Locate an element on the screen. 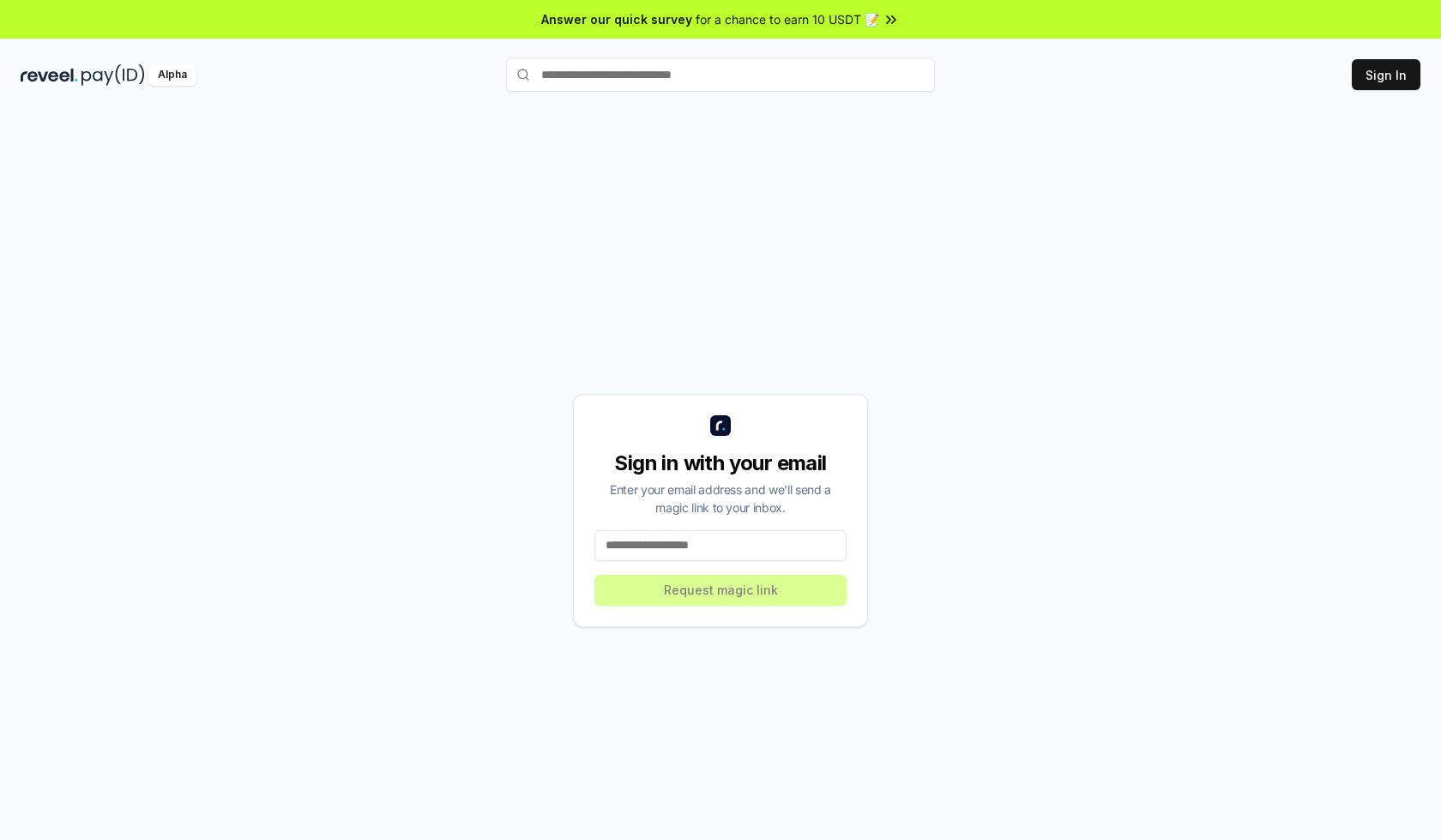  div: Enter your email address and we’ll send a magic link to your inbox. is located at coordinates (720, 498).